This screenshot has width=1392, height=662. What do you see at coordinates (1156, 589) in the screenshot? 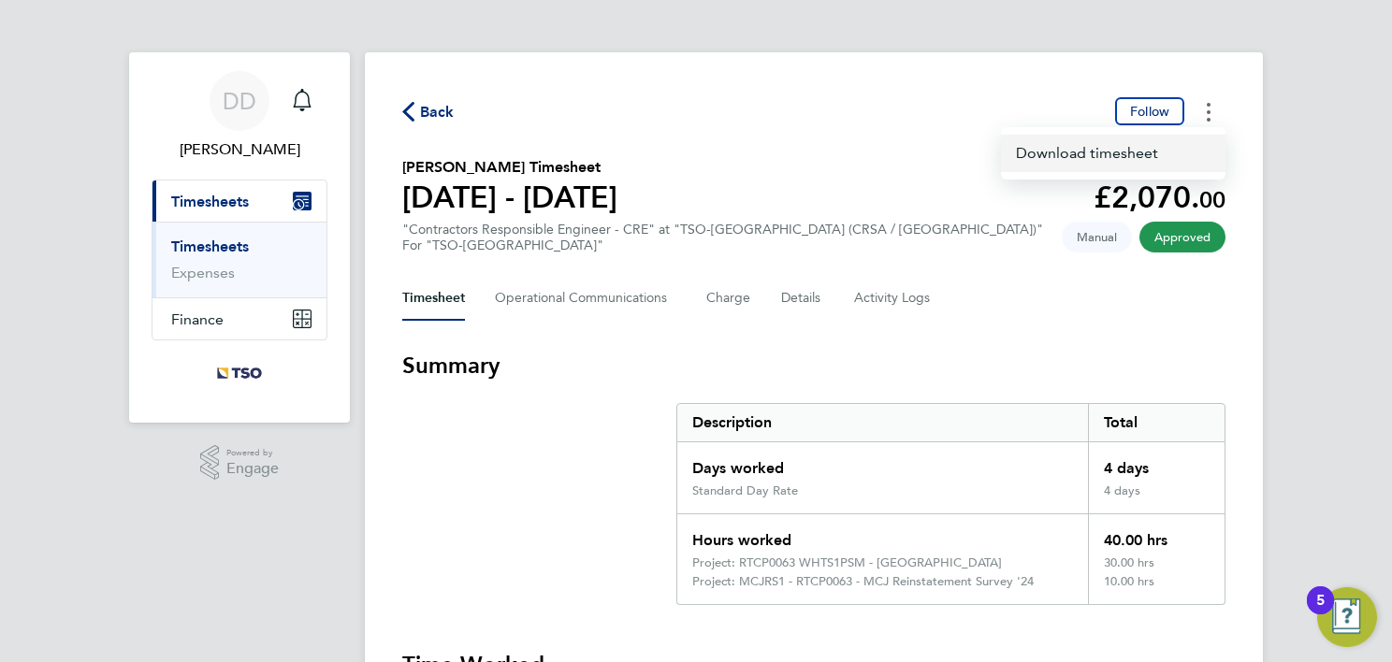
I see `div: 10.00 hrs` at bounding box center [1156, 589].